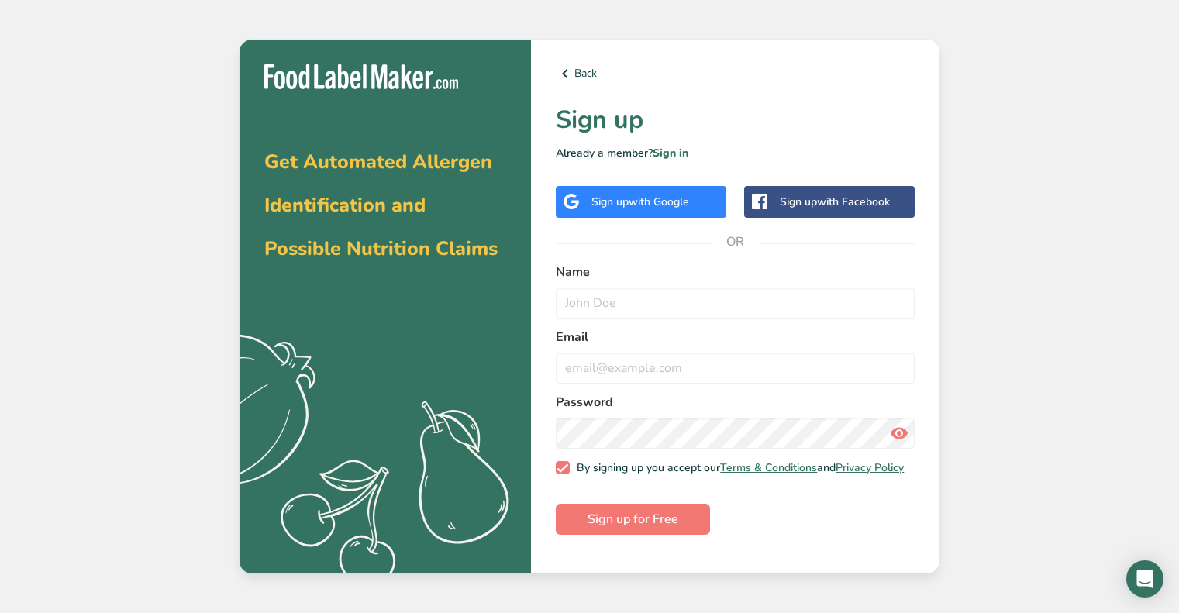 This screenshot has height=613, width=1179. What do you see at coordinates (381, 205) in the screenshot?
I see `span: Get Automated Allergen Identification and Possible Nutrition Claims` at bounding box center [381, 205].